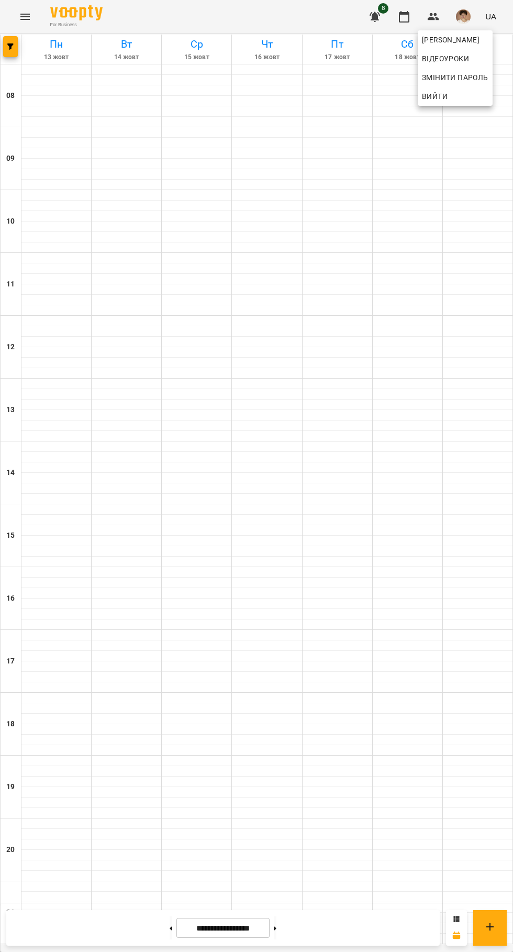 Image resolution: width=513 pixels, height=952 pixels. I want to click on span: Змінити пароль, so click(455, 78).